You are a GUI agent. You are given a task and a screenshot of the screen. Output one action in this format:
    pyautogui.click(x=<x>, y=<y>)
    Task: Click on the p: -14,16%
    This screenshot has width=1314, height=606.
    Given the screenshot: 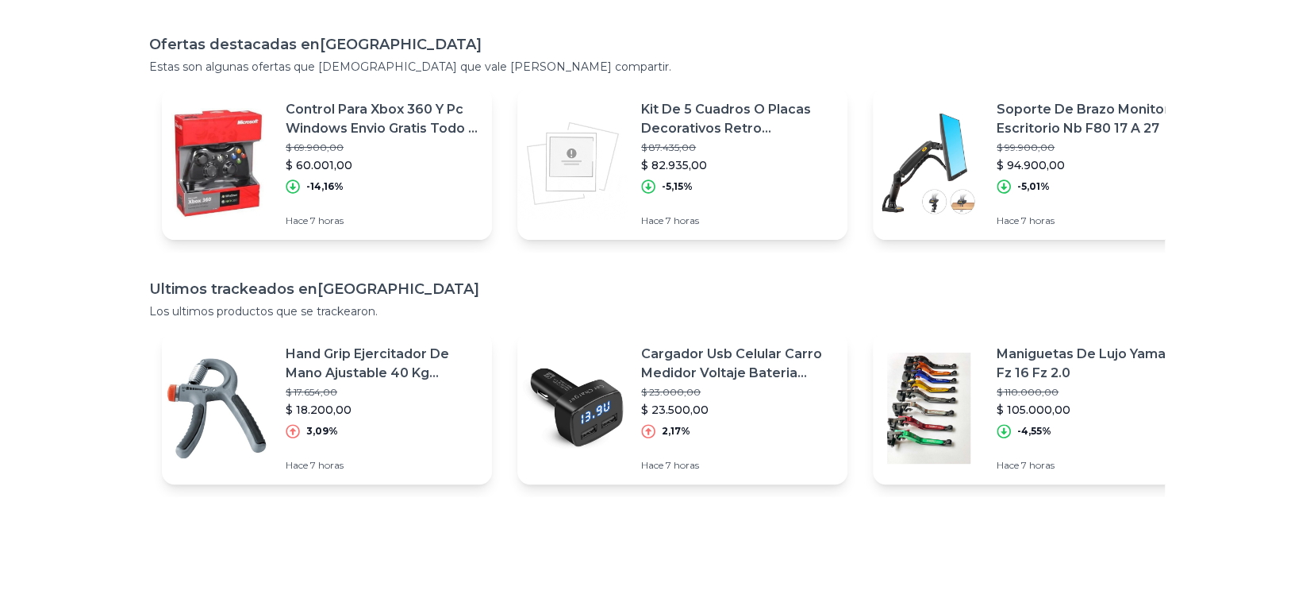 What is the action you would take?
    pyautogui.click(x=325, y=187)
    